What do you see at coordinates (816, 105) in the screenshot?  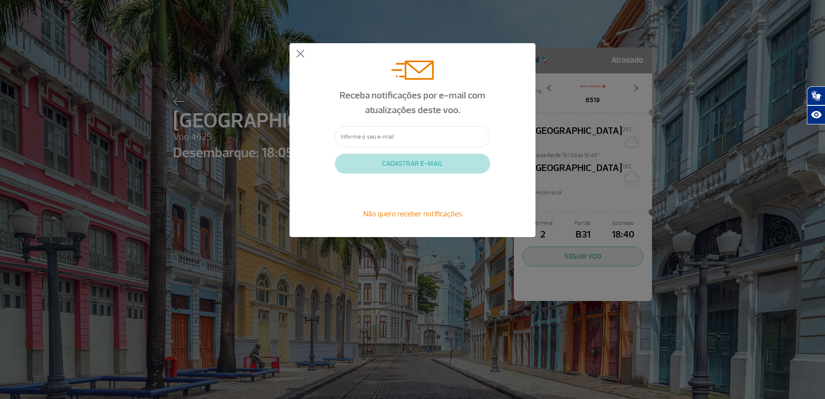 I see `div: Plugin de acessibilidade da Hand Talk.` at bounding box center [816, 105].